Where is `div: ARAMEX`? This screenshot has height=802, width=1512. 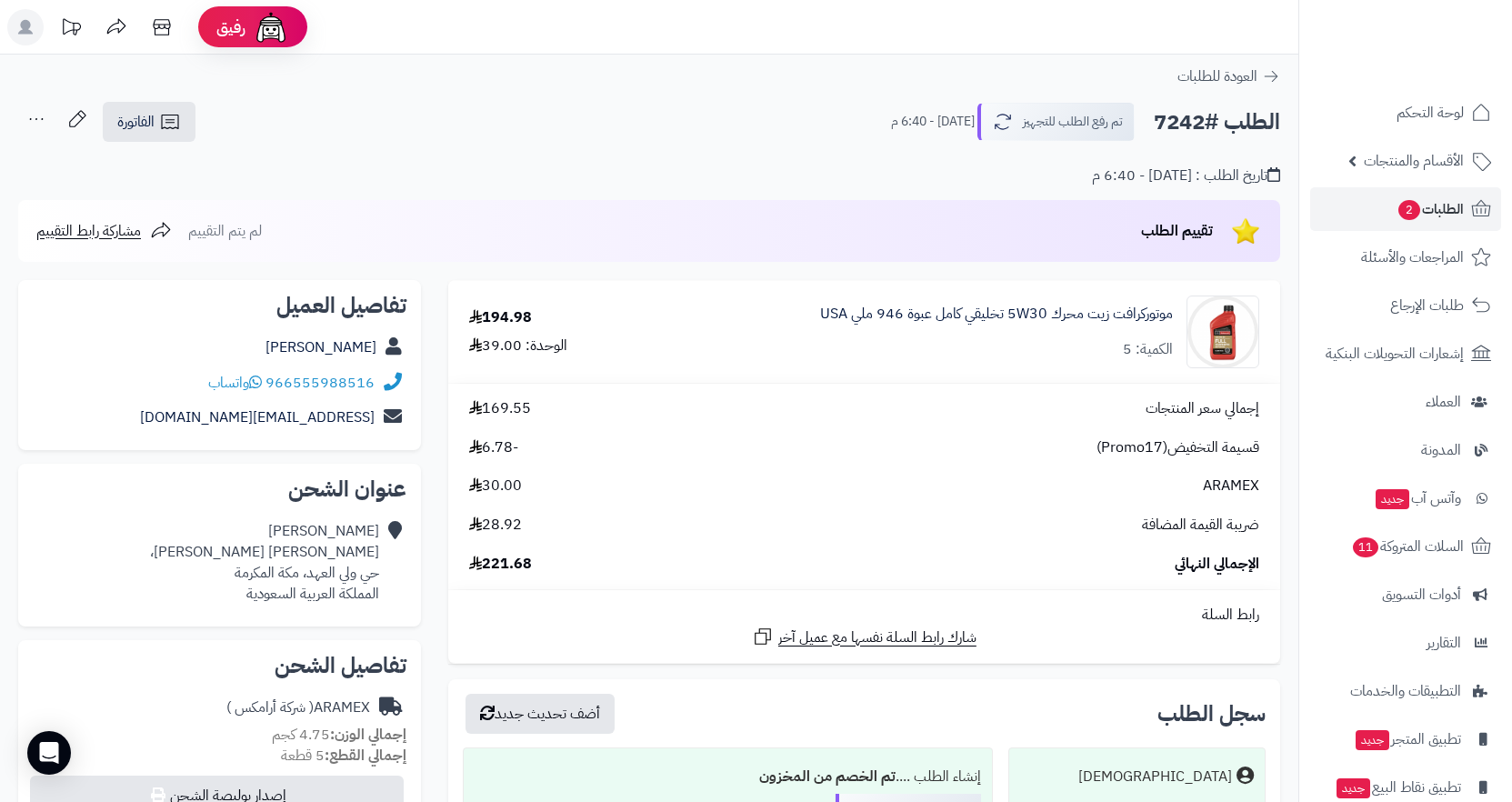 div: ARAMEX is located at coordinates (298, 707).